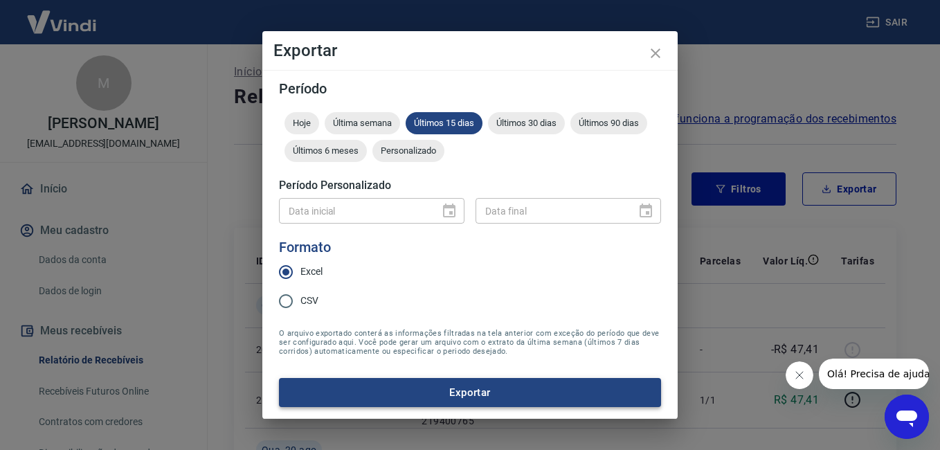  I want to click on legend: Formato, so click(305, 247).